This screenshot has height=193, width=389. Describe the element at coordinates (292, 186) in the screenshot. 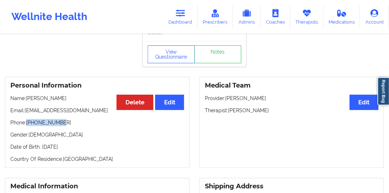

I see `h3: Shipping Address` at that location.